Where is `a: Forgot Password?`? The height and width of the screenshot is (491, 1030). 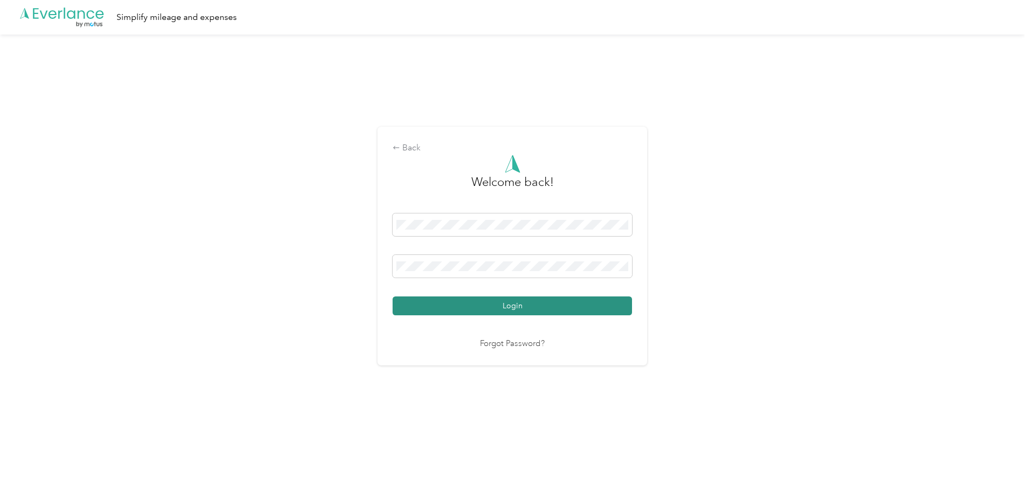
a: Forgot Password? is located at coordinates (512, 344).